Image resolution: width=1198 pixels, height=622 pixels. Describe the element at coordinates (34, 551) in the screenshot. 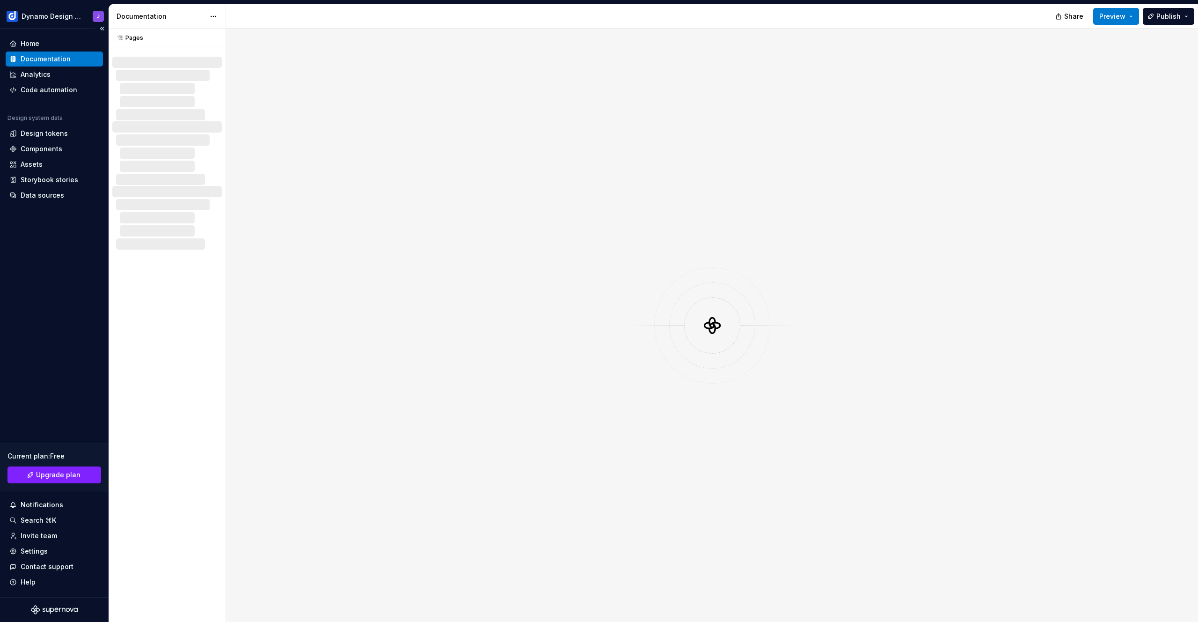

I see `div: Settings` at that location.